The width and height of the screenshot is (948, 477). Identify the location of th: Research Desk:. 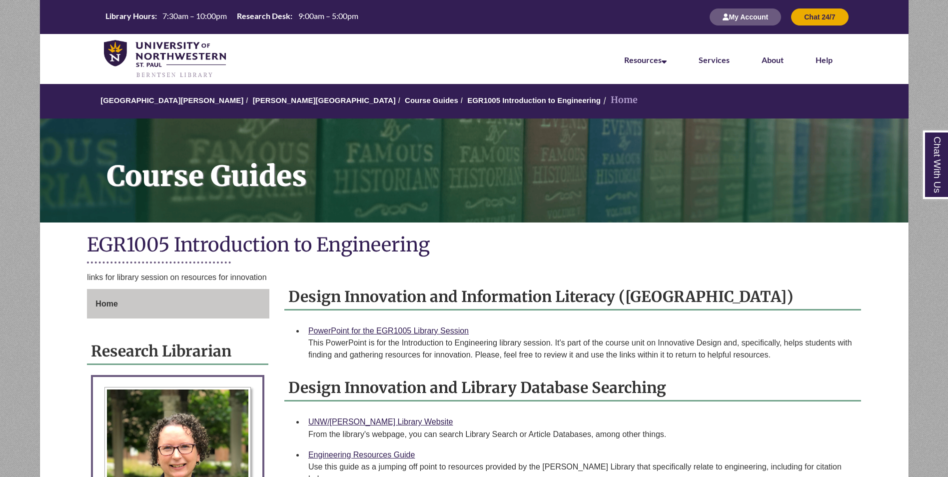
(263, 16).